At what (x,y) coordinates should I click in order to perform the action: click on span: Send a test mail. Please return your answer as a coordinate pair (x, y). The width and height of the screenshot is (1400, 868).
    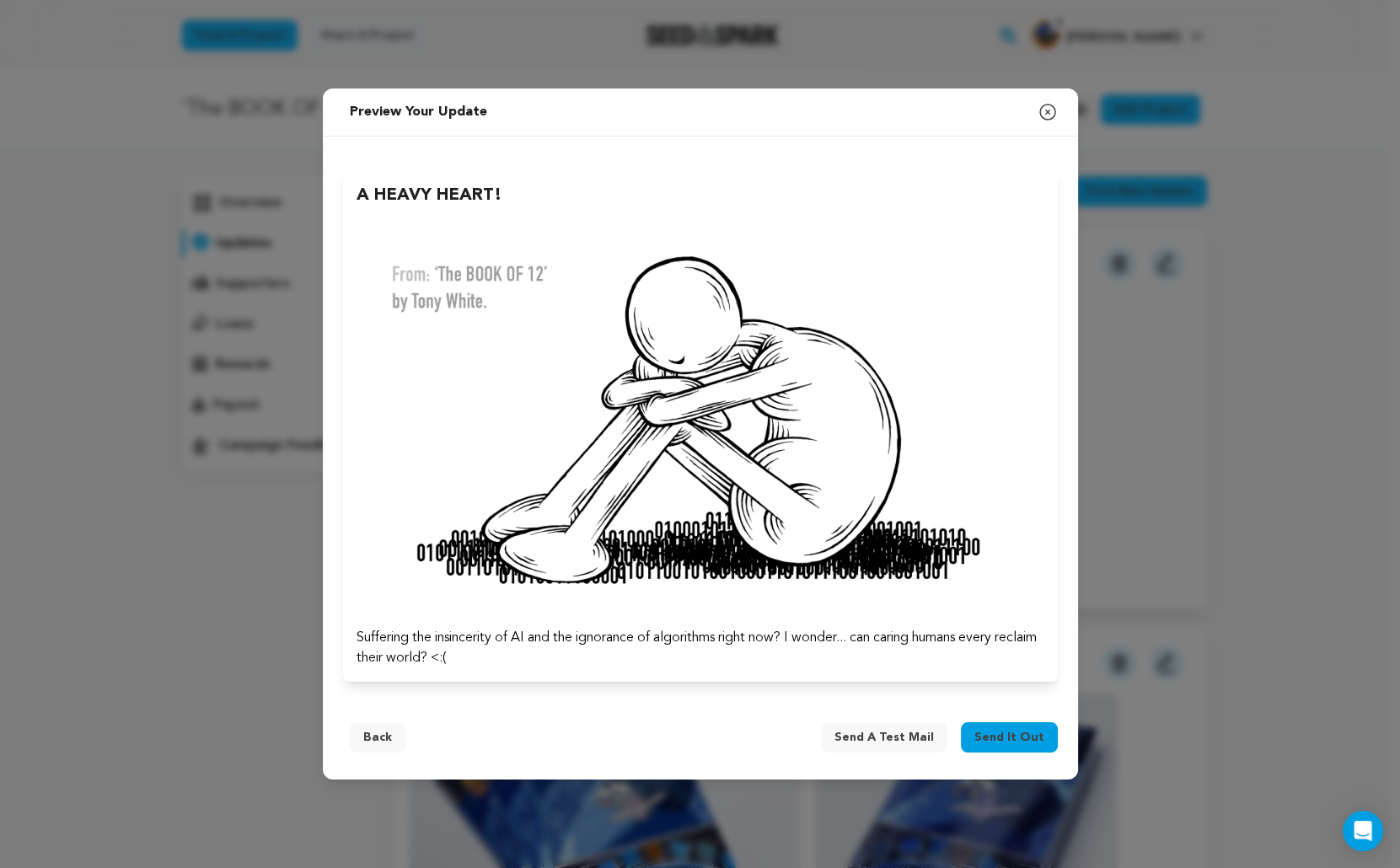
    Looking at the image, I should click on (884, 737).